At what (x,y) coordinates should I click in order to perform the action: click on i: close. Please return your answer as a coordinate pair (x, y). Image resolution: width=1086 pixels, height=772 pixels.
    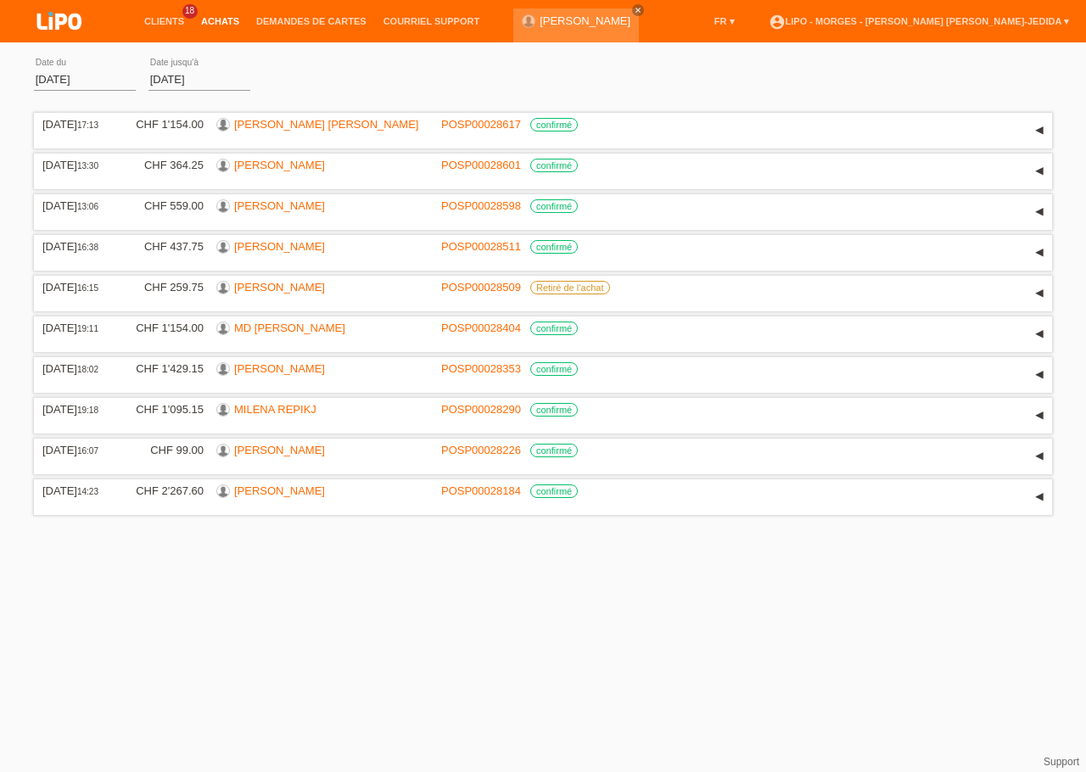
    Looking at the image, I should click on (638, 10).